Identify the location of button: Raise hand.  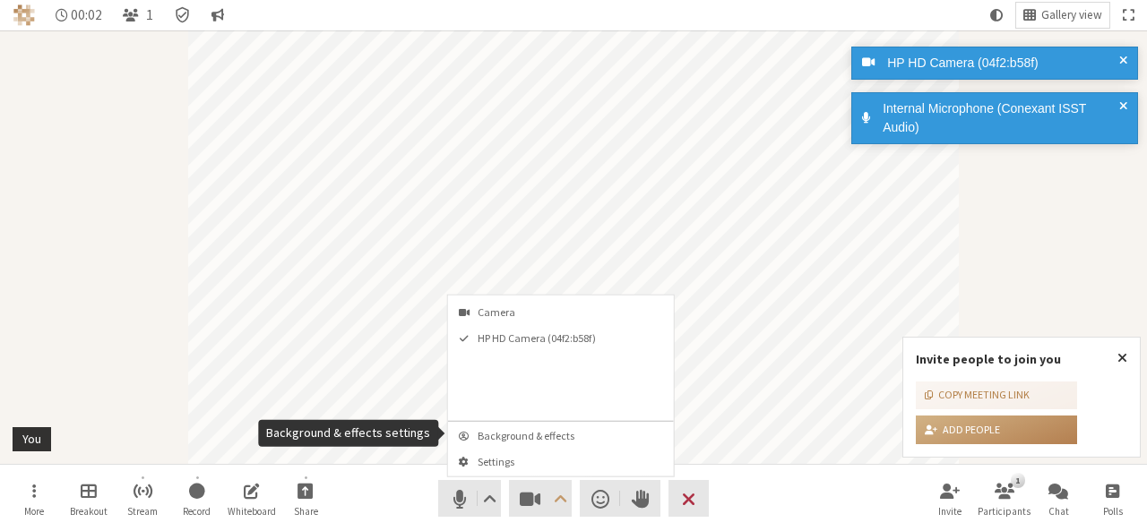
(640, 498).